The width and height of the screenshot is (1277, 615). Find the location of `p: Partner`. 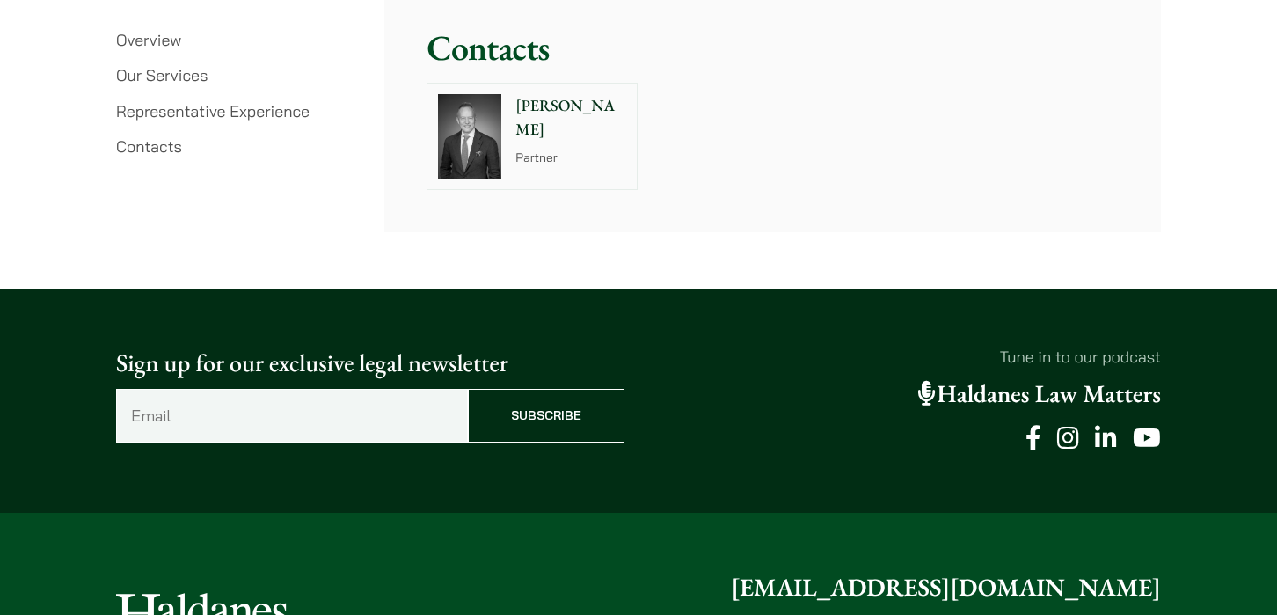

p: Partner is located at coordinates (571, 157).